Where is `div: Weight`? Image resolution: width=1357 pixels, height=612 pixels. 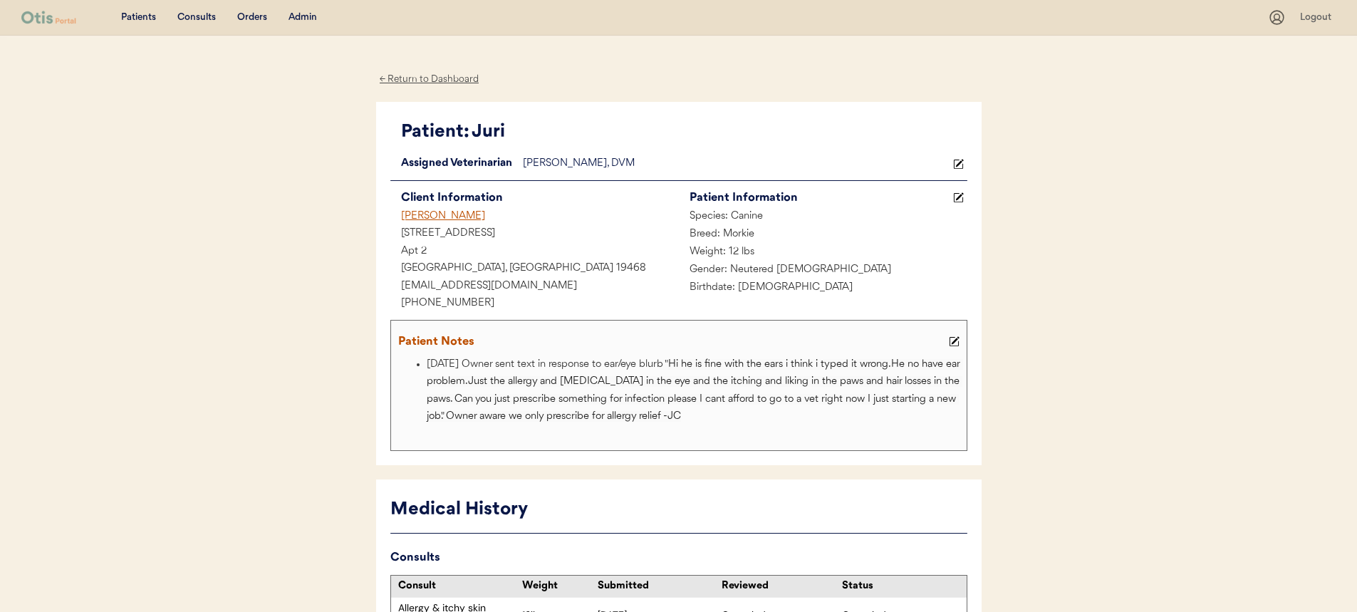 div: Weight is located at coordinates (558, 586).